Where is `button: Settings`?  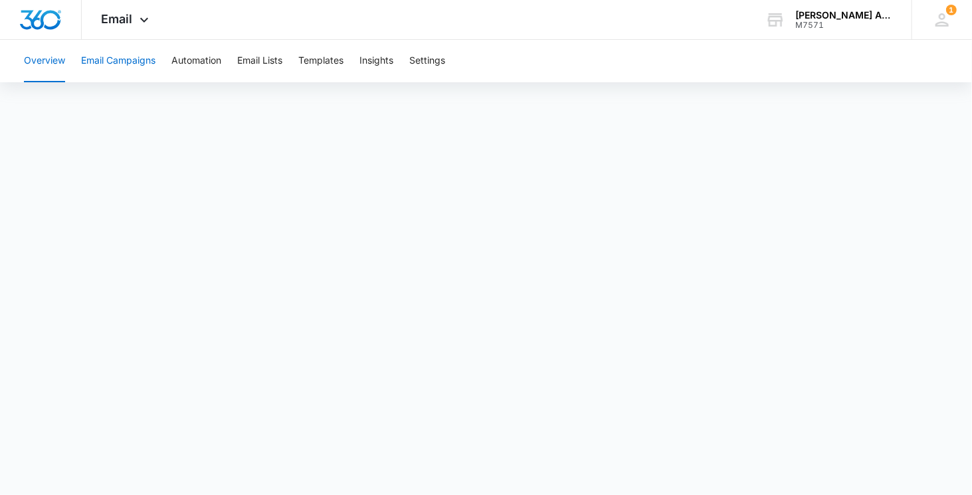
button: Settings is located at coordinates (427, 61).